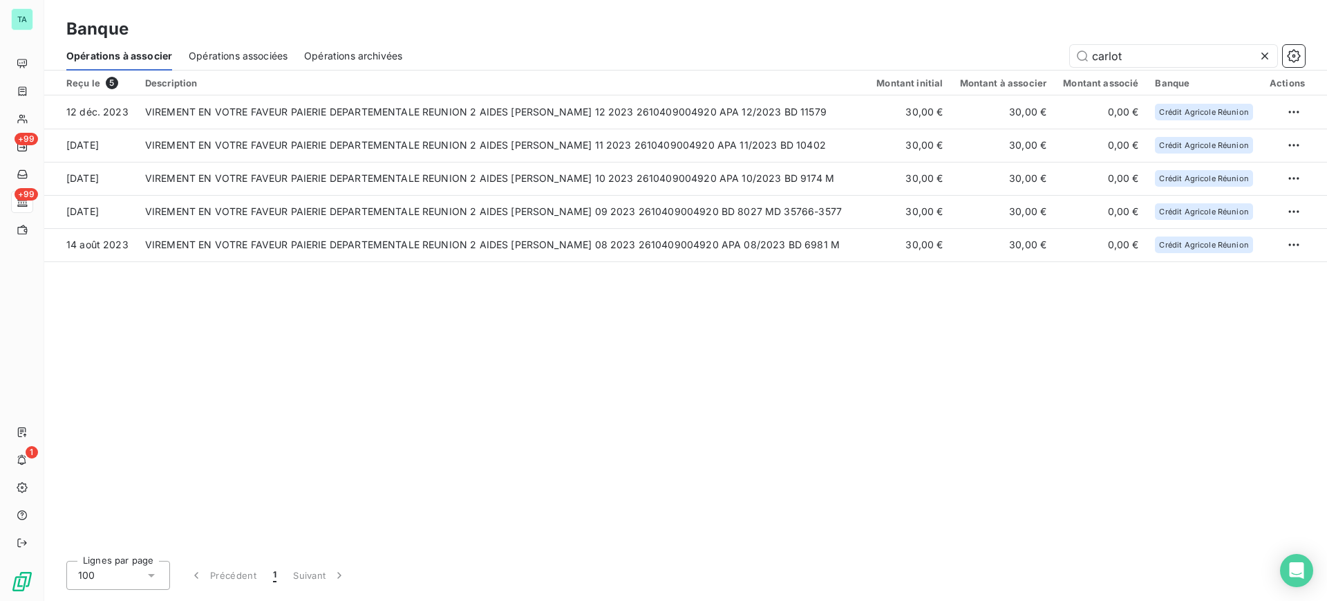 This screenshot has height=601, width=1327. I want to click on div: Montant initial, so click(910, 83).